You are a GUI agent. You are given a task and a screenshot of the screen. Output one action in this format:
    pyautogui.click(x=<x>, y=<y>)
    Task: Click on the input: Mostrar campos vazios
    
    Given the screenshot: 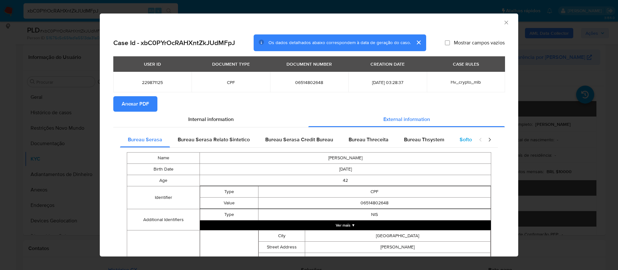 What is the action you would take?
    pyautogui.click(x=447, y=43)
    